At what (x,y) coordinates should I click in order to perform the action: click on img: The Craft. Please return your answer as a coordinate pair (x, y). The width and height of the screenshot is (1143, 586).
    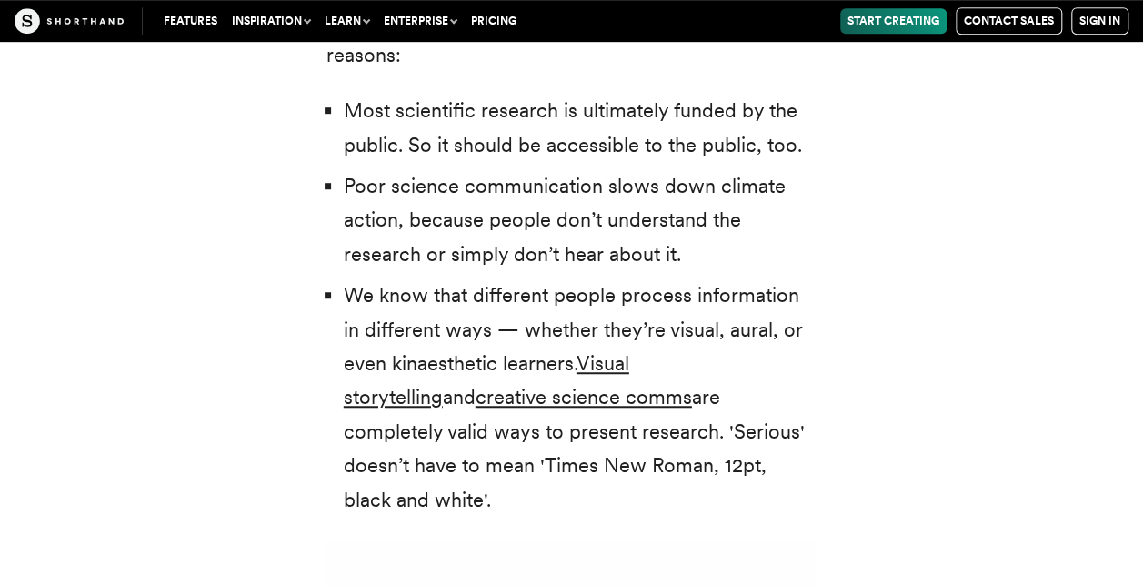
    Looking at the image, I should click on (69, 21).